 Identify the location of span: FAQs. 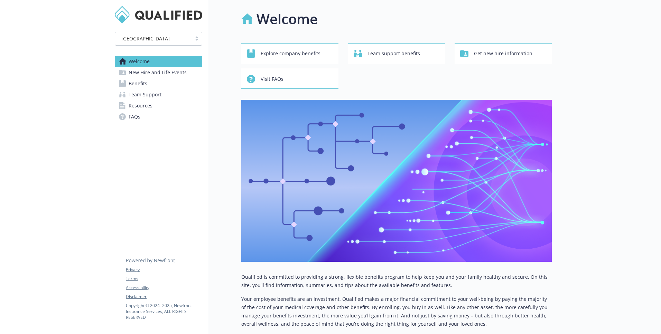
(134, 117).